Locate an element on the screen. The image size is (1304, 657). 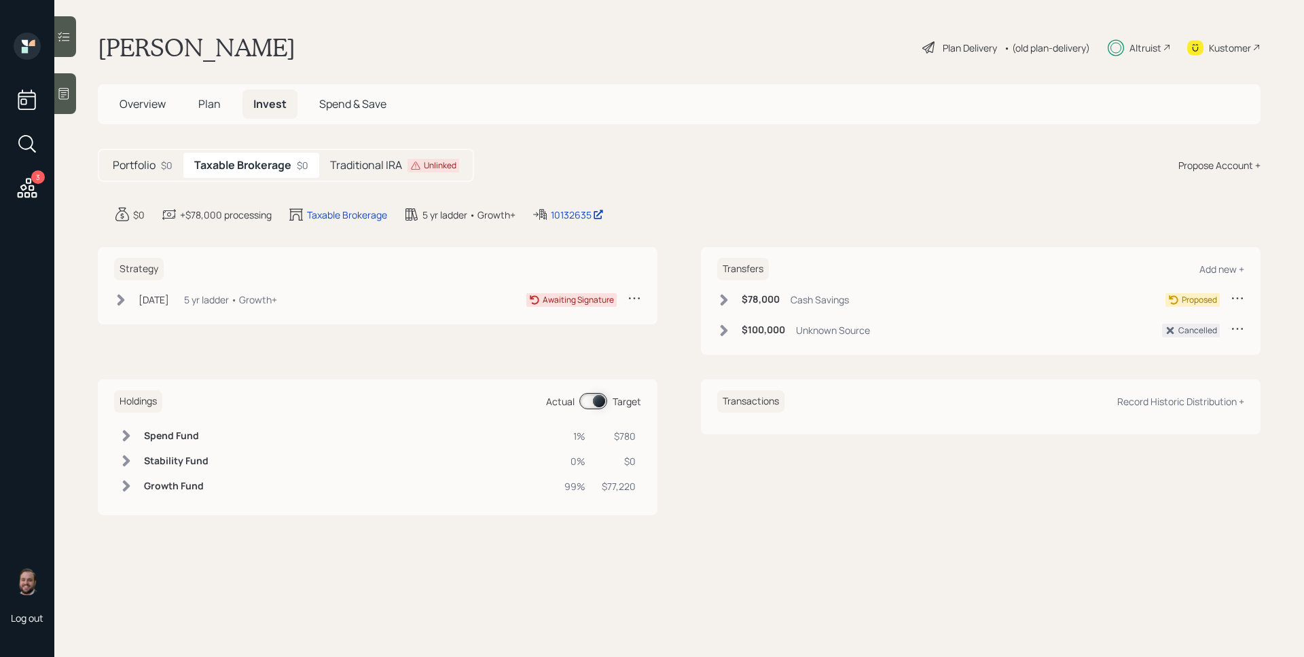
div: Unknown Source is located at coordinates (833, 330).